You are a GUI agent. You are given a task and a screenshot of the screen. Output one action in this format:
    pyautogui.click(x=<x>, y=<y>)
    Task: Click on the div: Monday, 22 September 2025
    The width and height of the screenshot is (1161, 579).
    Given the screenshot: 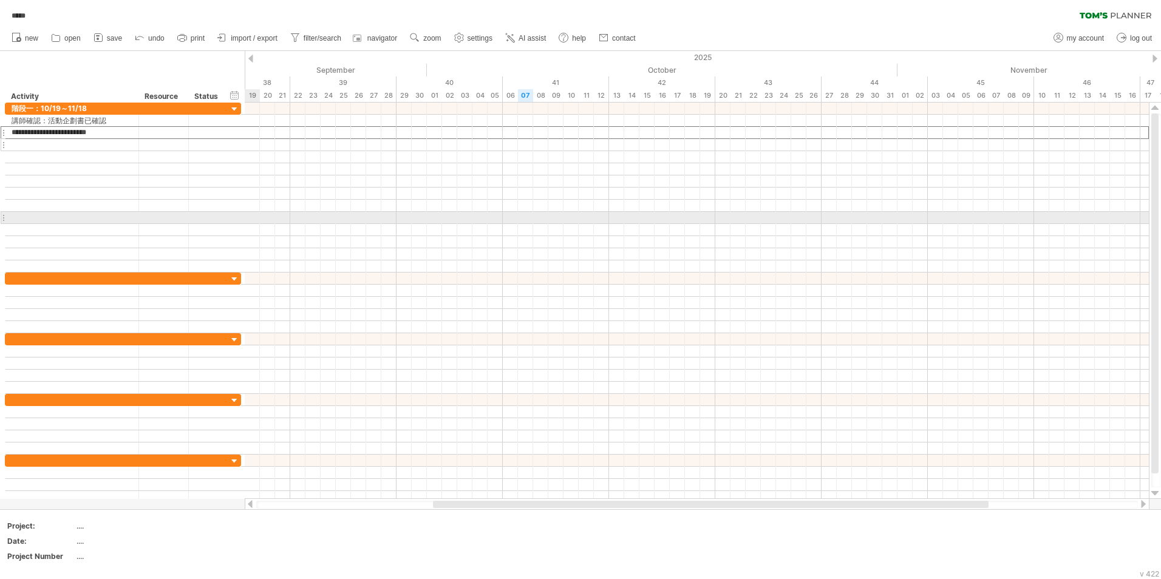 What is the action you would take?
    pyautogui.click(x=297, y=95)
    